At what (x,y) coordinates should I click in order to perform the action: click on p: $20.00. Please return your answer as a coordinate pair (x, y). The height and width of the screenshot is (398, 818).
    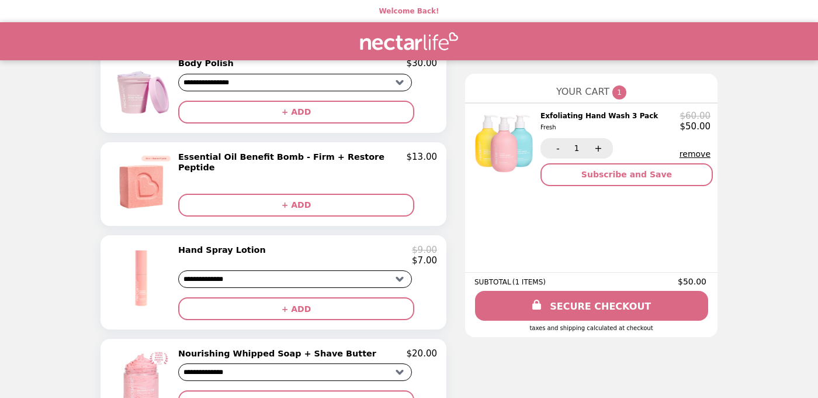
    Looking at the image, I should click on (422, 353).